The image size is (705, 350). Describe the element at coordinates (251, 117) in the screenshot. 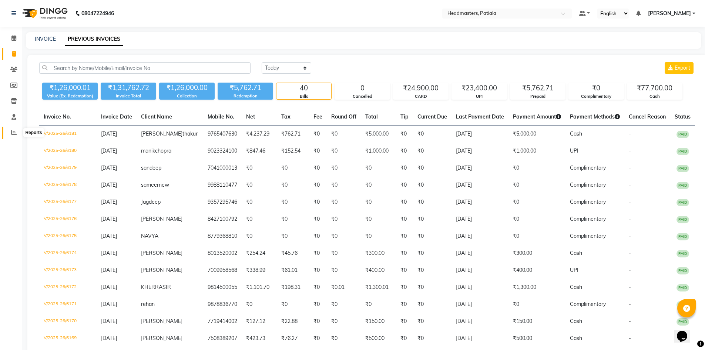

I see `span: Net` at that location.